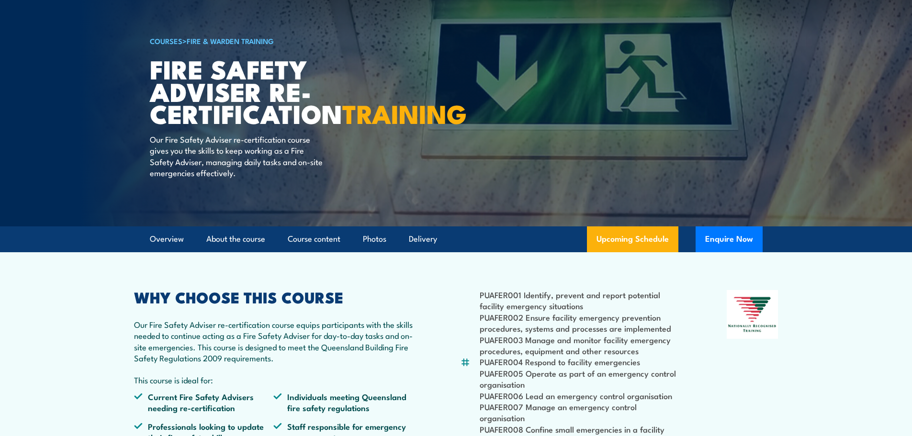 This screenshot has height=436, width=912. Describe the element at coordinates (274, 341) in the screenshot. I see `p: Our Fire Safety Adviser re-certification course equips participants with the skills needed to con...` at that location.